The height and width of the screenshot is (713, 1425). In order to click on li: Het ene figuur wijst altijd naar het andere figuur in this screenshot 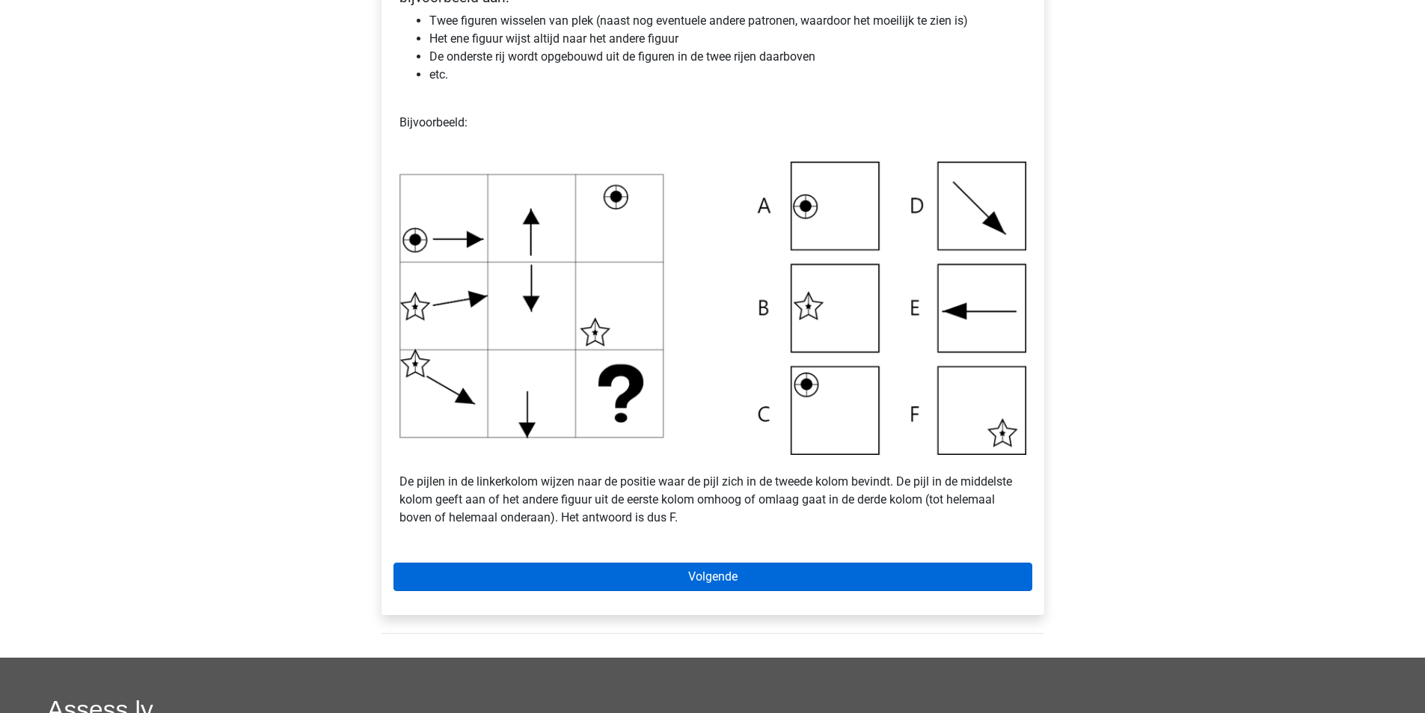, I will do `click(728, 39)`.